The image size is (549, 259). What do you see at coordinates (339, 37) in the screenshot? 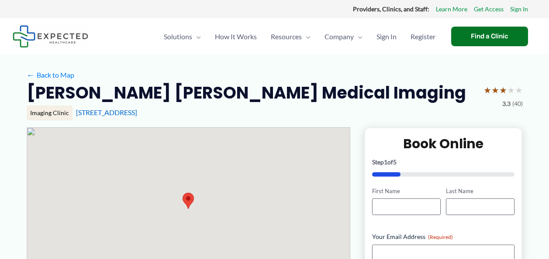
I see `span: Company` at bounding box center [339, 37].